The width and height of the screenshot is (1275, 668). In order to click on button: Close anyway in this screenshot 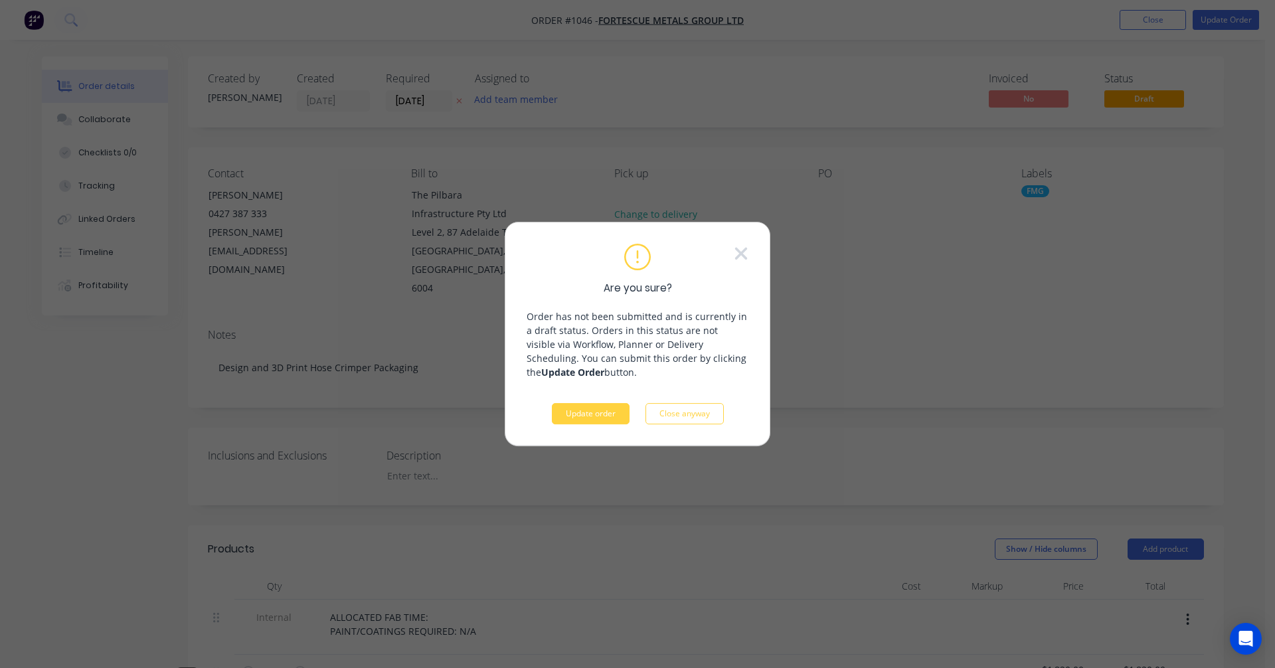, I will do `click(685, 414)`.